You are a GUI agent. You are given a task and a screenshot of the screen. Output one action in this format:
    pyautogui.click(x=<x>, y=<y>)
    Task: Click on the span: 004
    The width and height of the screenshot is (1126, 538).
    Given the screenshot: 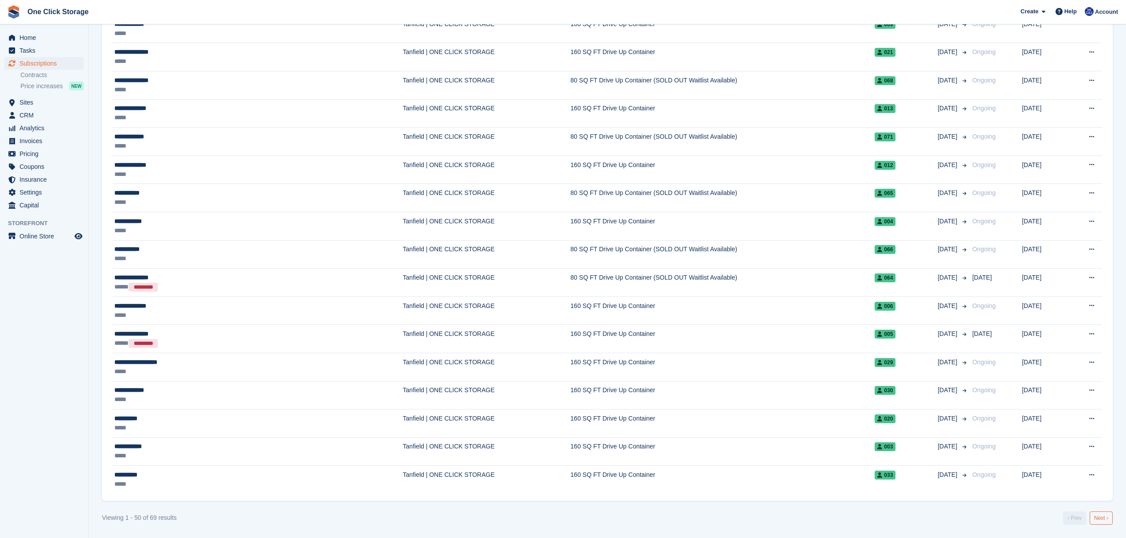 What is the action you would take?
    pyautogui.click(x=885, y=222)
    